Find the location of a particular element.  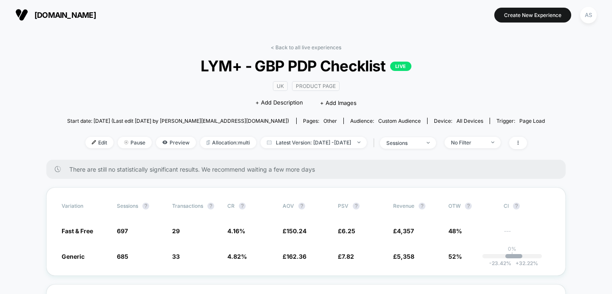

div: Trigger: is located at coordinates (521, 121).